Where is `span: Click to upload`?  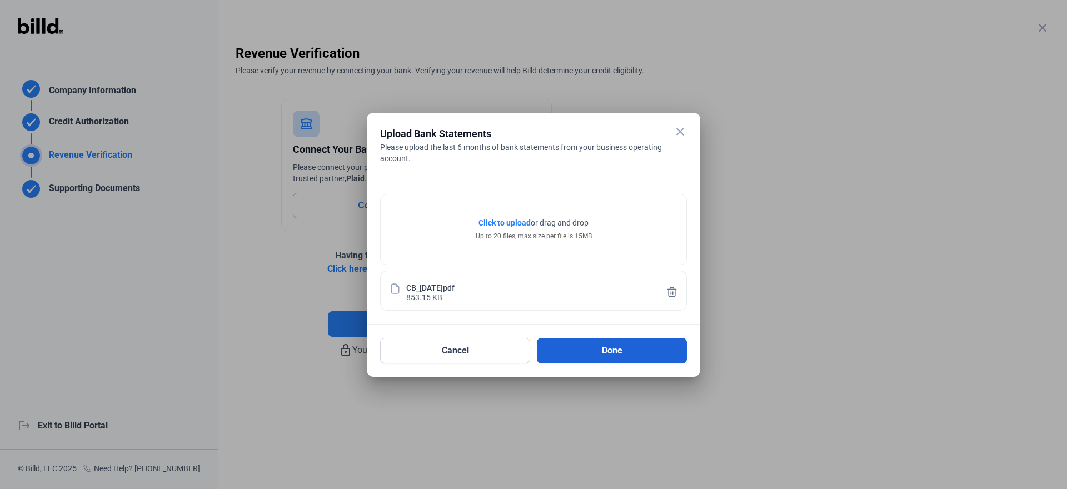
span: Click to upload is located at coordinates (505, 223).